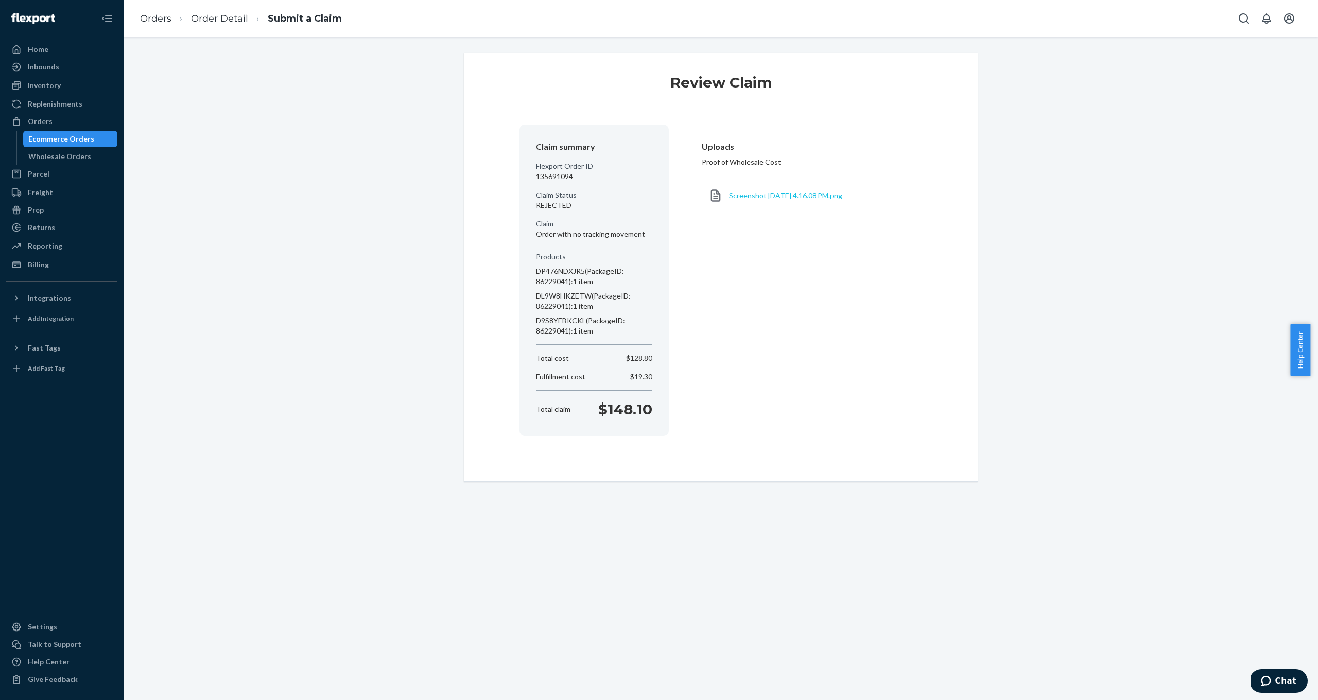 This screenshot has height=700, width=1318. Describe the element at coordinates (49, 298) in the screenshot. I see `div: Integrations` at that location.